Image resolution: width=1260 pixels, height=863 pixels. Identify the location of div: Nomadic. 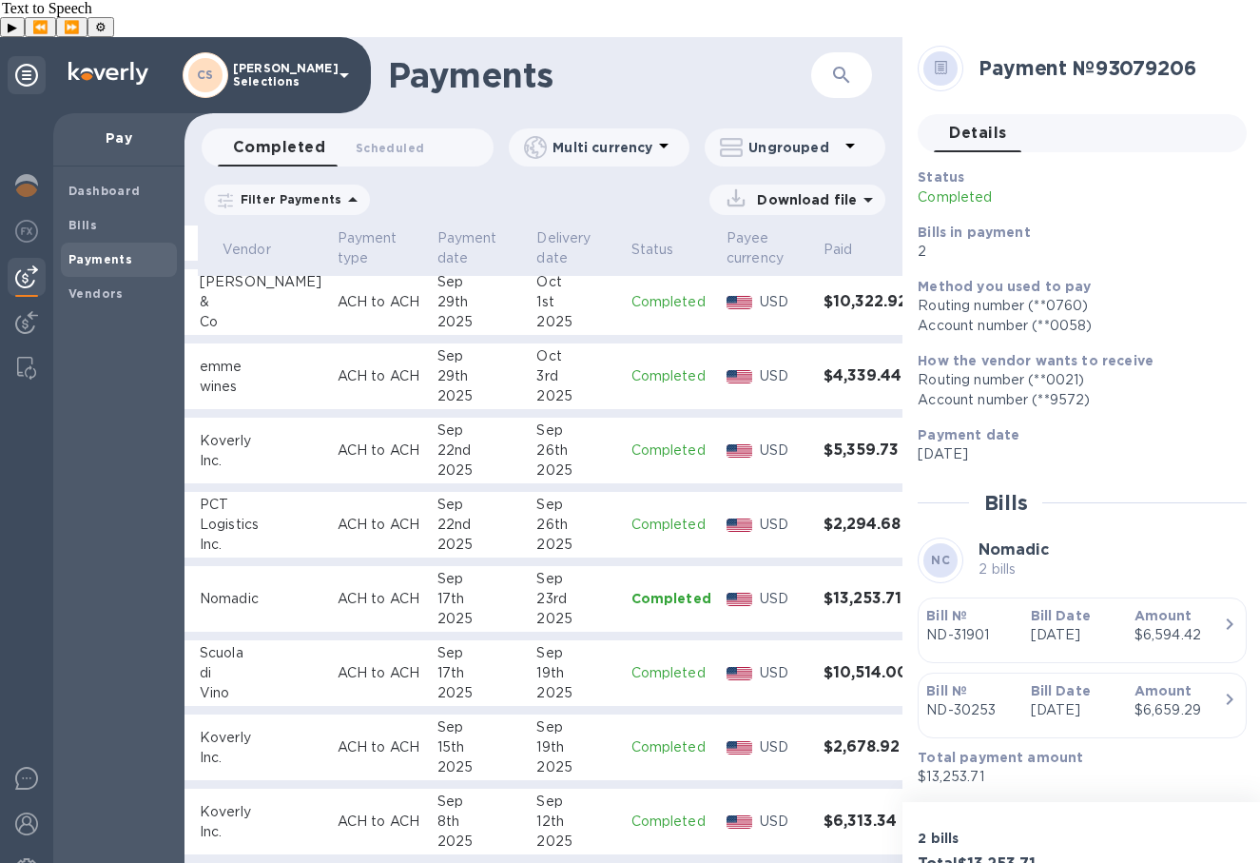
(261, 598).